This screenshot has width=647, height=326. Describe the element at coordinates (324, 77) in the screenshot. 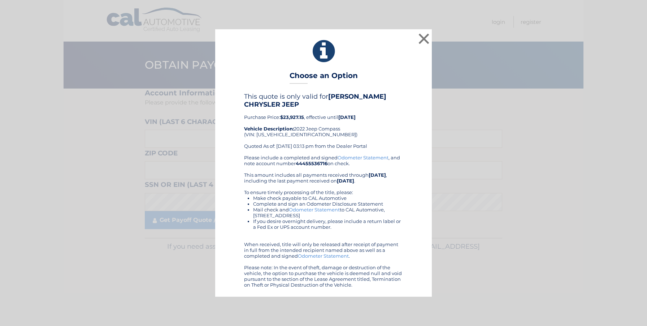

I see `h3: Choose an Option` at that location.